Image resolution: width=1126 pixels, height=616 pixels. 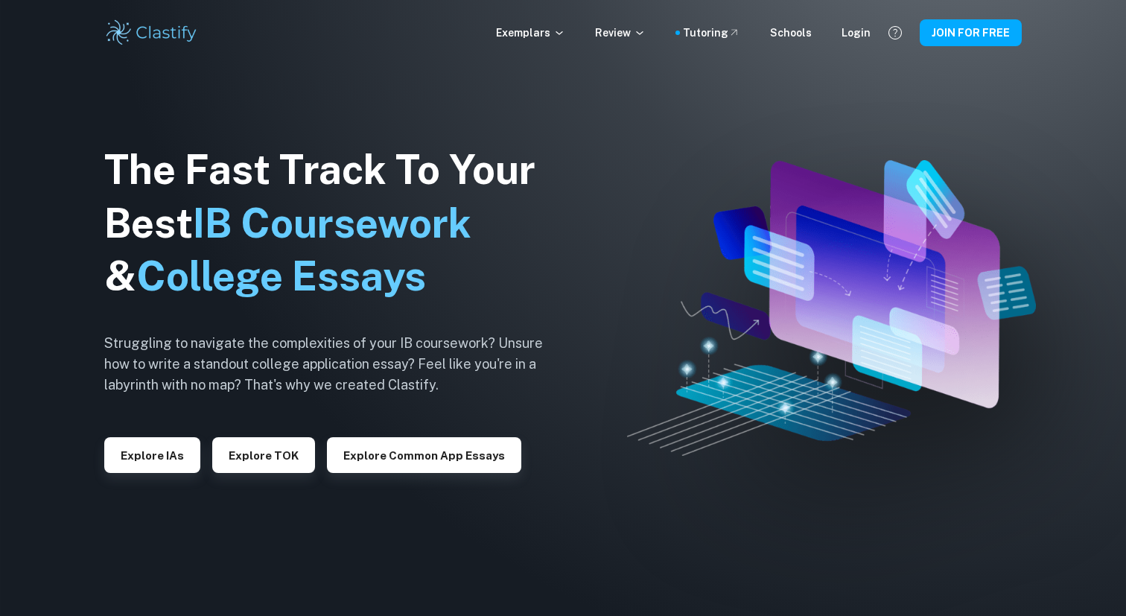 I want to click on h1: The Fast Track To Your Best &, so click(x=335, y=223).